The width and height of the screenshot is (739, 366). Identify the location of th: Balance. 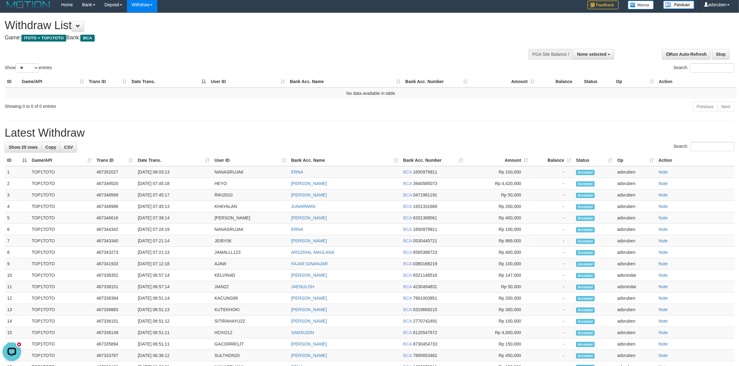
(559, 82).